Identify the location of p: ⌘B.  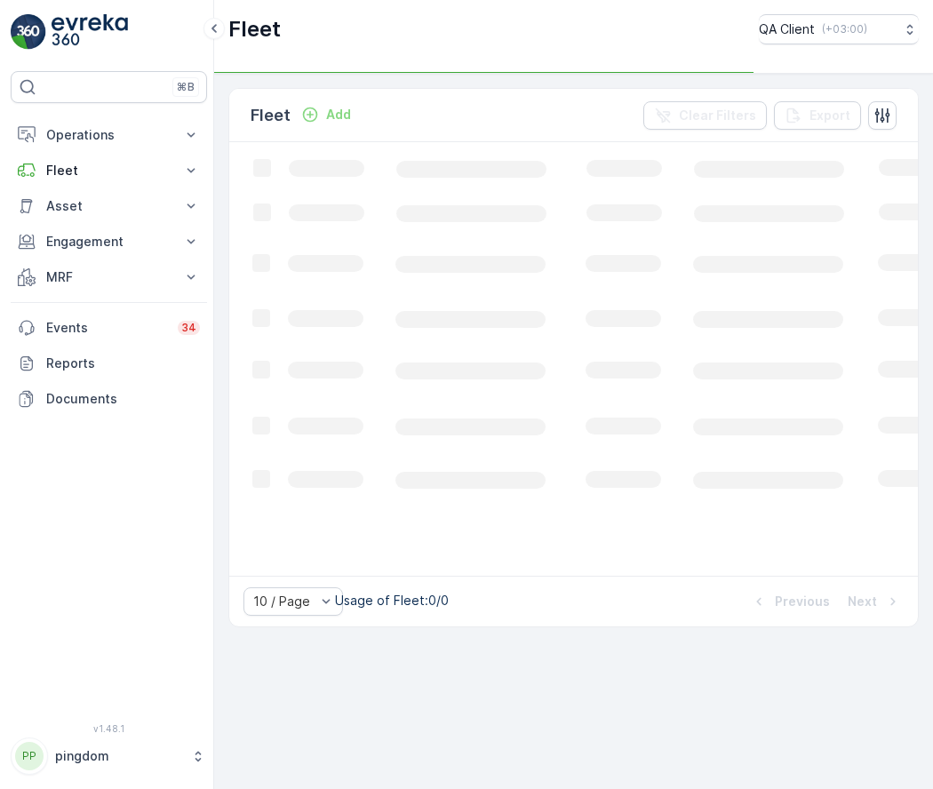
(186, 87).